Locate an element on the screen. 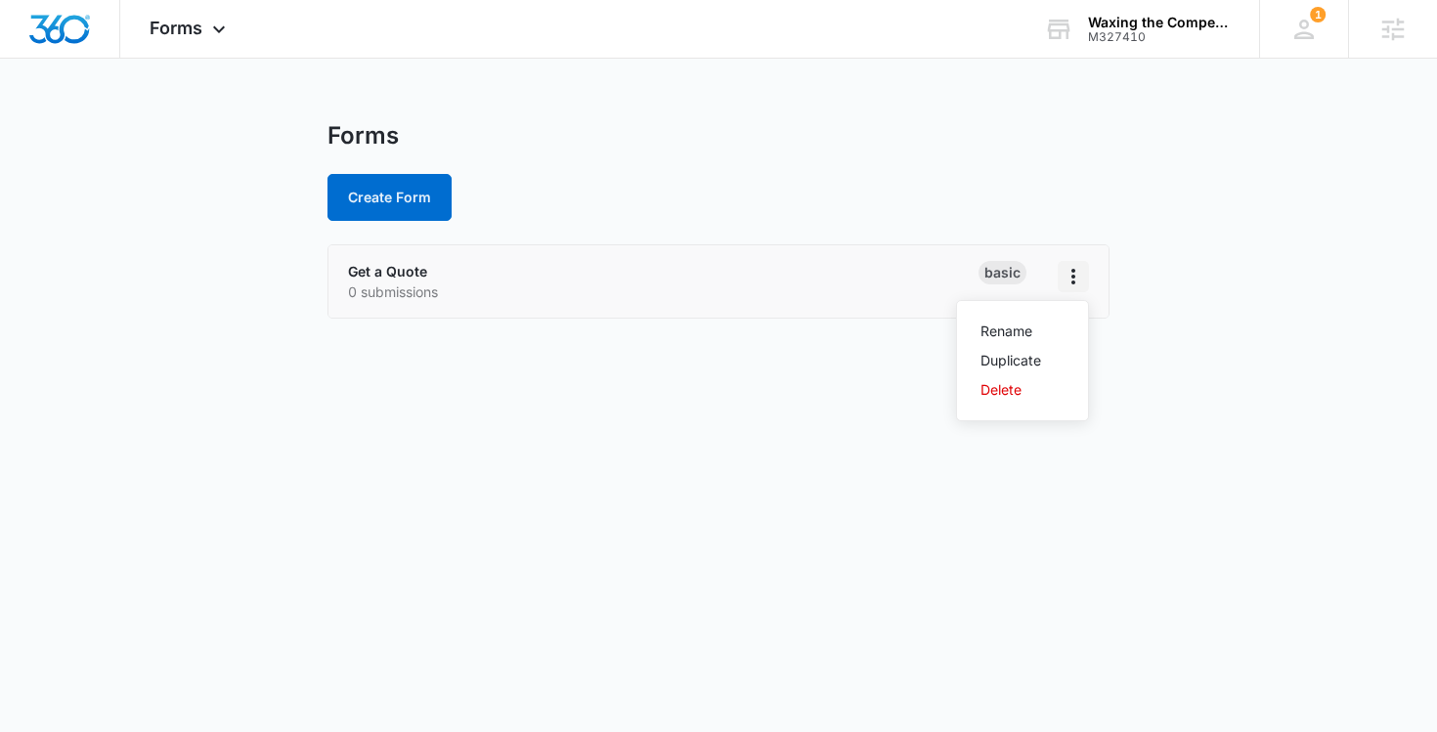  span: Forms is located at coordinates (176, 27).